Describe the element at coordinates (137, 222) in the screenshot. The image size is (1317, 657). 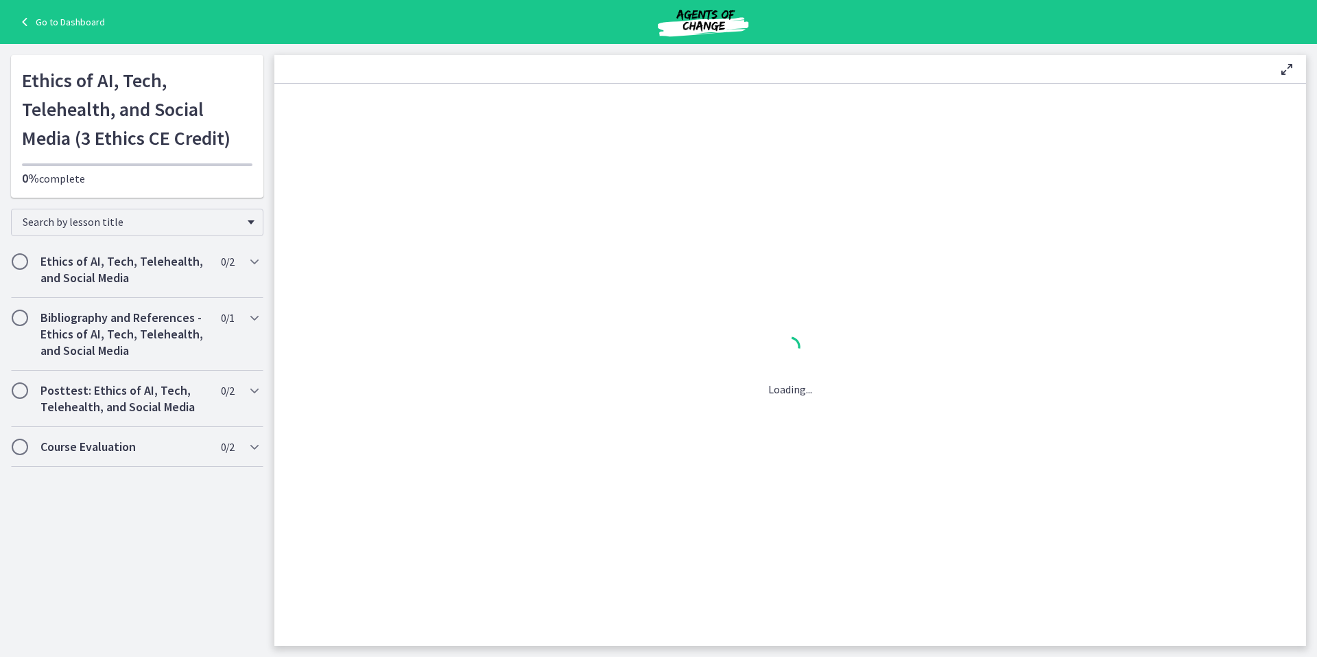
I see `div: Search by lesson title` at that location.